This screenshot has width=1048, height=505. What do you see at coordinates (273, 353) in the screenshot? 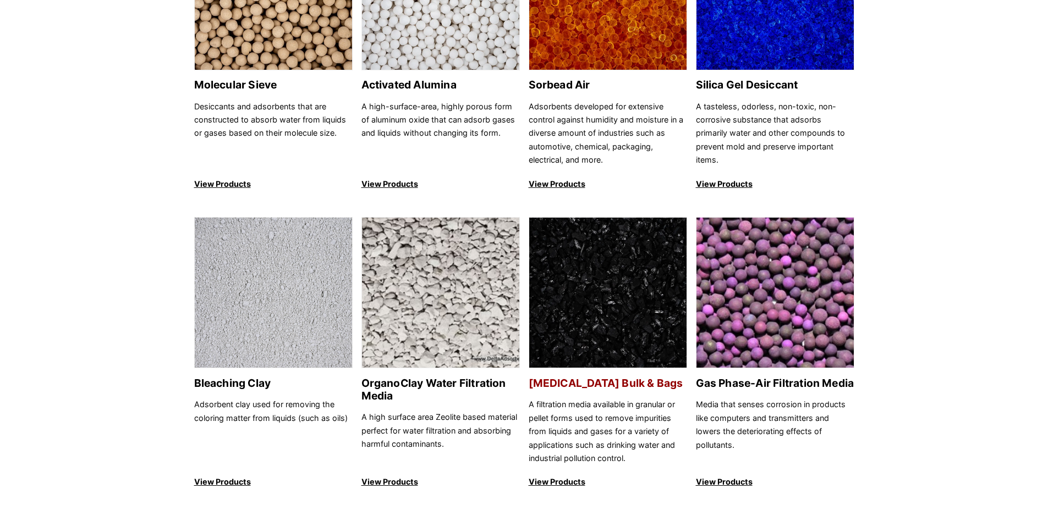
I see `a: Bleaching Clay Bleaching Clay Adsorbent clay used for removing the coloring matter from liquids (...` at bounding box center [273, 353].